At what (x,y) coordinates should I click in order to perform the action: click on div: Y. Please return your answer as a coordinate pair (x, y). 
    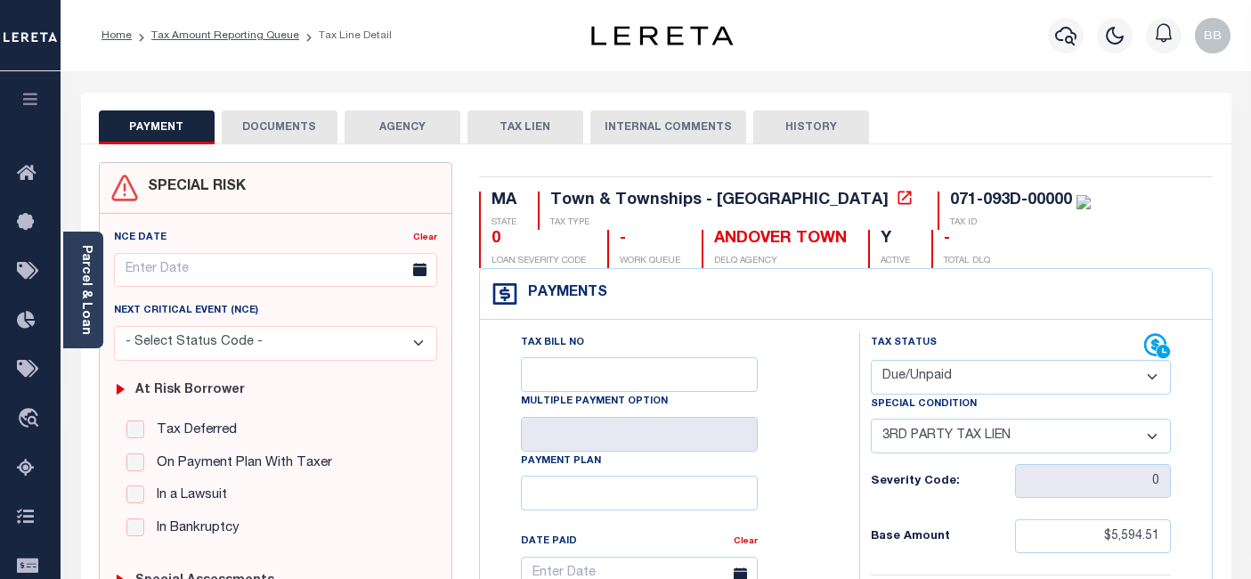
    Looking at the image, I should click on (895, 240).